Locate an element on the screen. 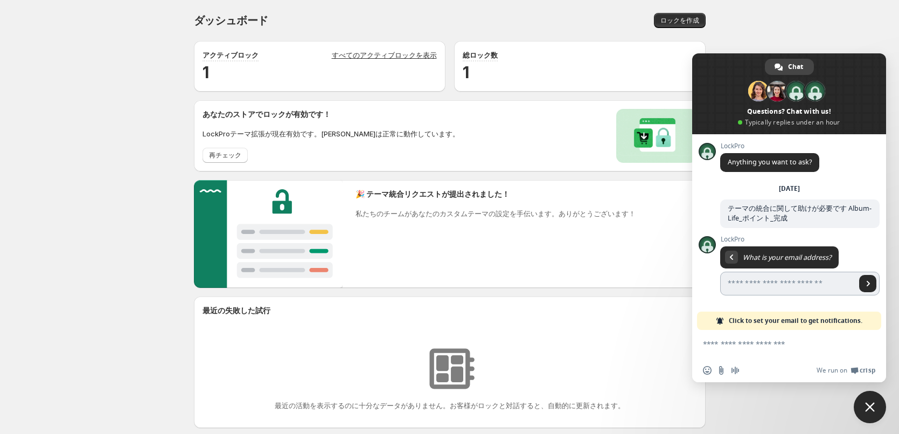 This screenshot has width=899, height=434. img: Customer support is located at coordinates (268, 234).